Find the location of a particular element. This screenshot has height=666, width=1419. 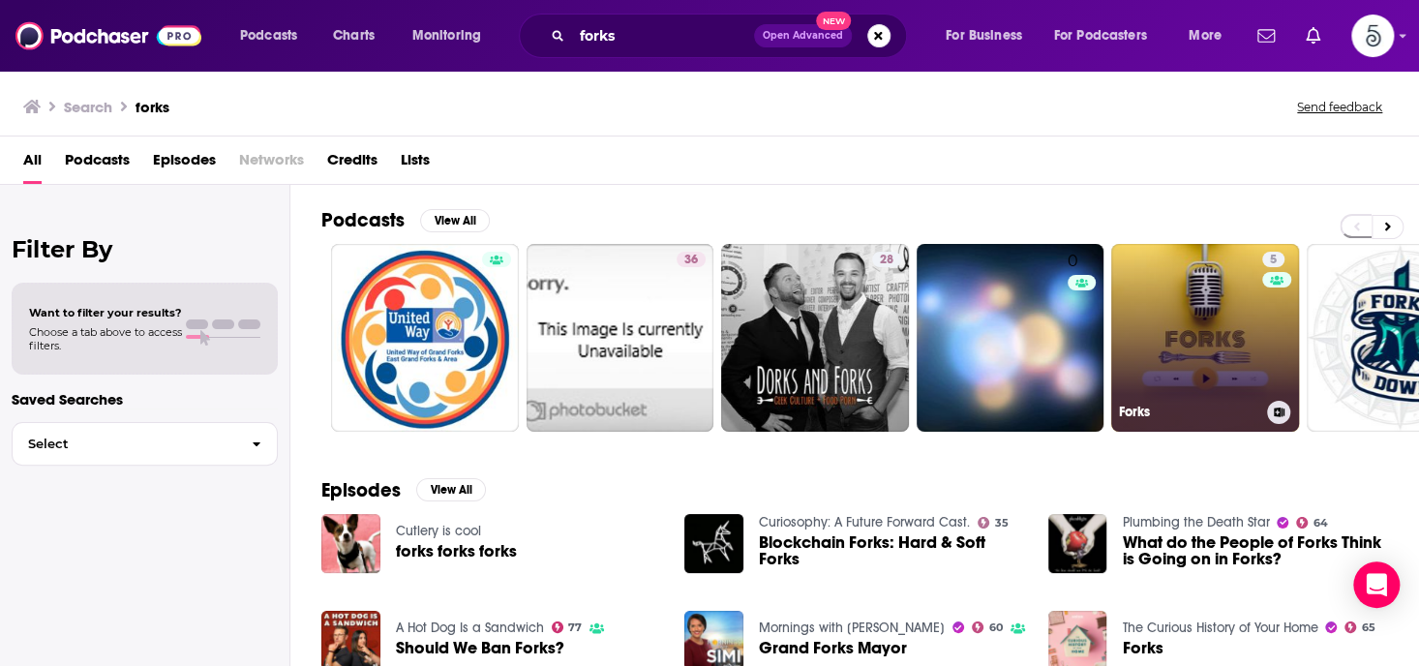

span: 60 is located at coordinates (996, 627).